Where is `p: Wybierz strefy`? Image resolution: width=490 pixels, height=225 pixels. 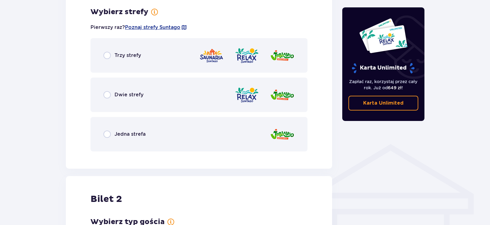 p: Wybierz strefy is located at coordinates (119, 12).